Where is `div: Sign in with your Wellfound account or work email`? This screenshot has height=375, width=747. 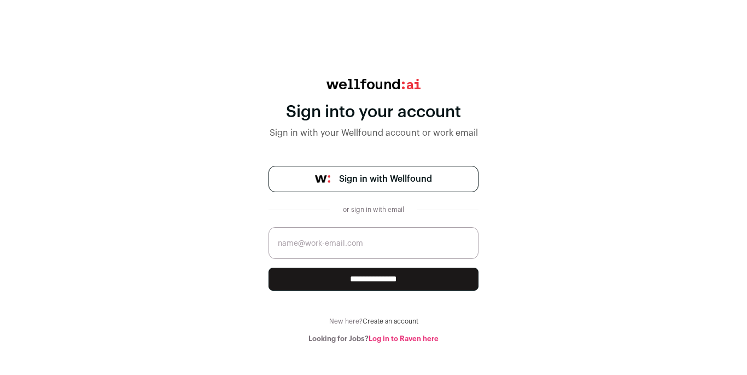 div: Sign in with your Wellfound account or work email is located at coordinates (374, 133).